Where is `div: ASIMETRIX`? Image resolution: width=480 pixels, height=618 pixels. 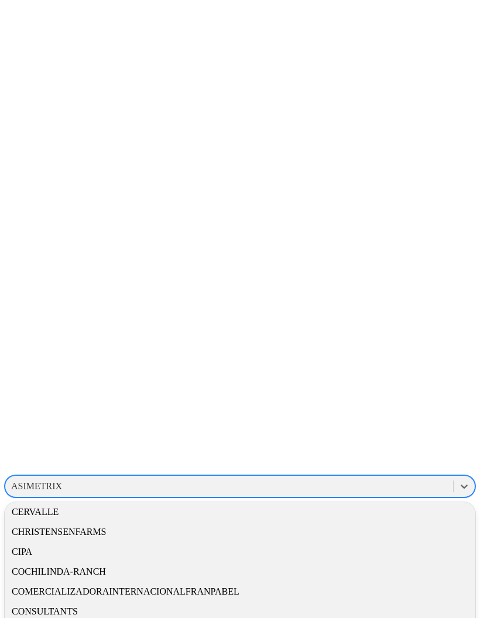 div: ASIMETRIX is located at coordinates (36, 486).